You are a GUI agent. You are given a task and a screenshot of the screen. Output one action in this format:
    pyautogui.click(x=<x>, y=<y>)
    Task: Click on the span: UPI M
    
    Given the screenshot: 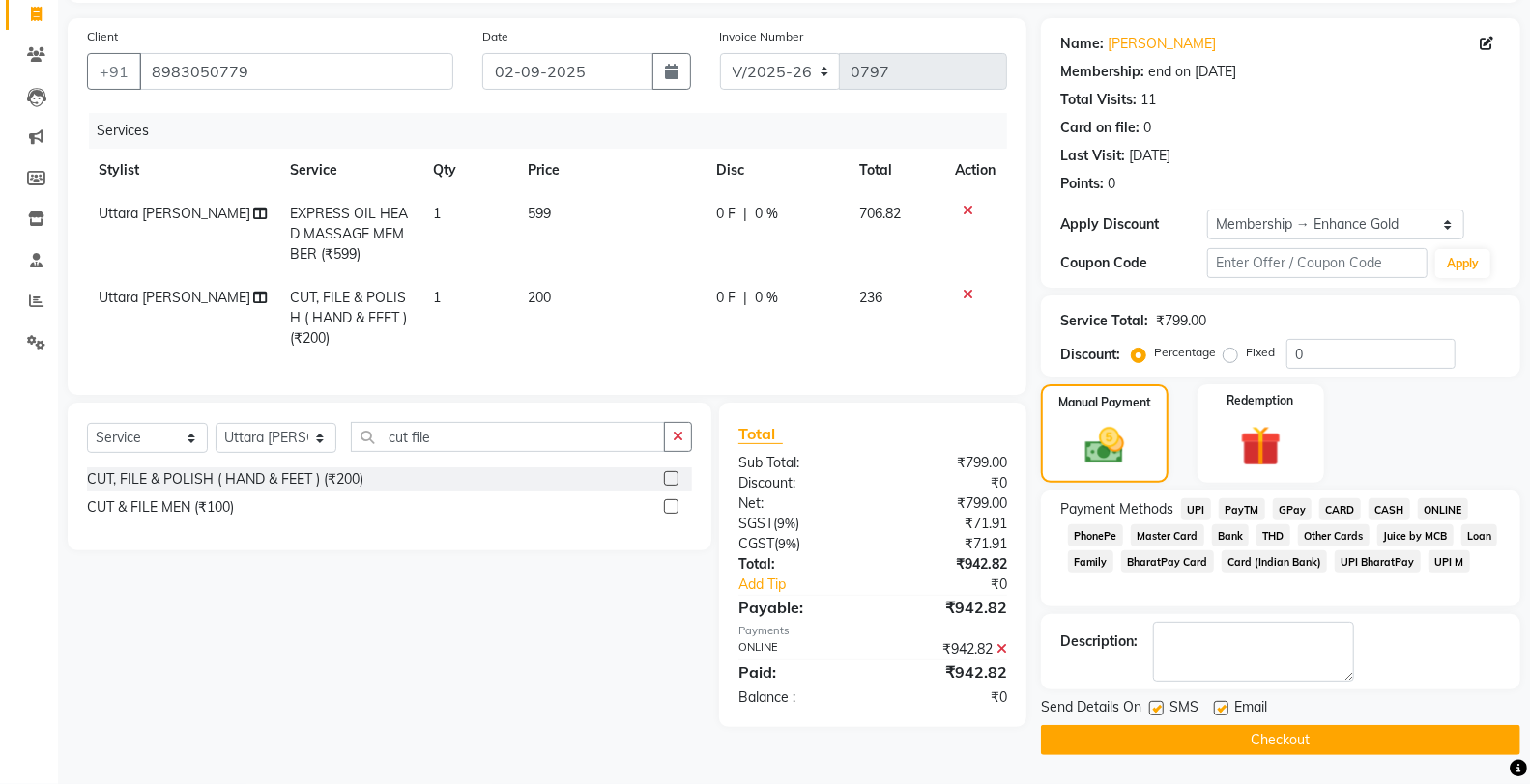 What is the action you would take?
    pyautogui.click(x=1448, y=561)
    